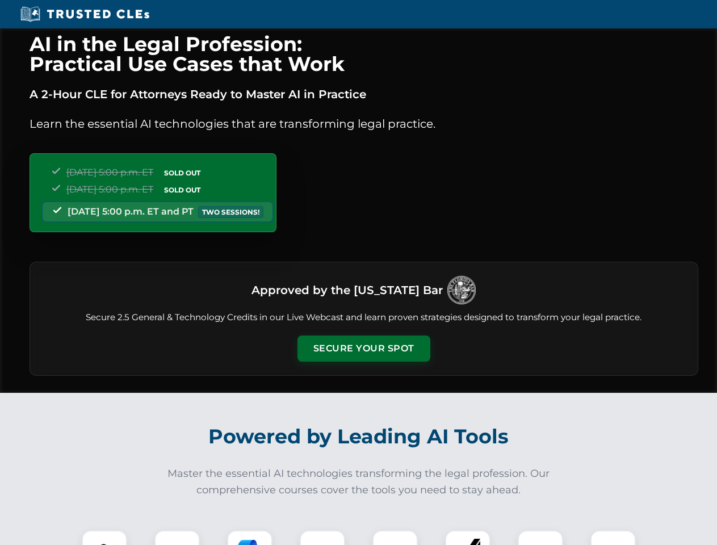 Image resolution: width=717 pixels, height=545 pixels. I want to click on img: Logo, so click(461, 290).